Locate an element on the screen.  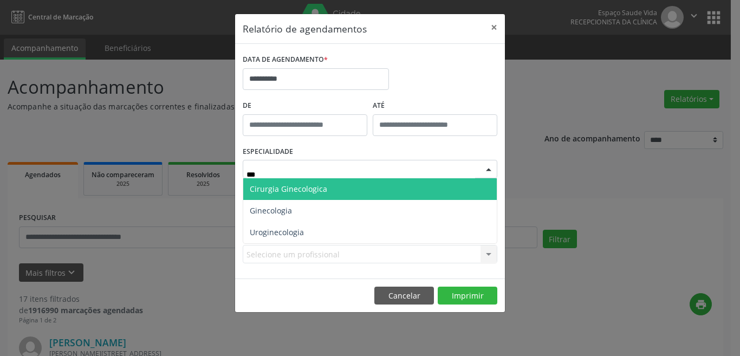
button: Close is located at coordinates (494, 27).